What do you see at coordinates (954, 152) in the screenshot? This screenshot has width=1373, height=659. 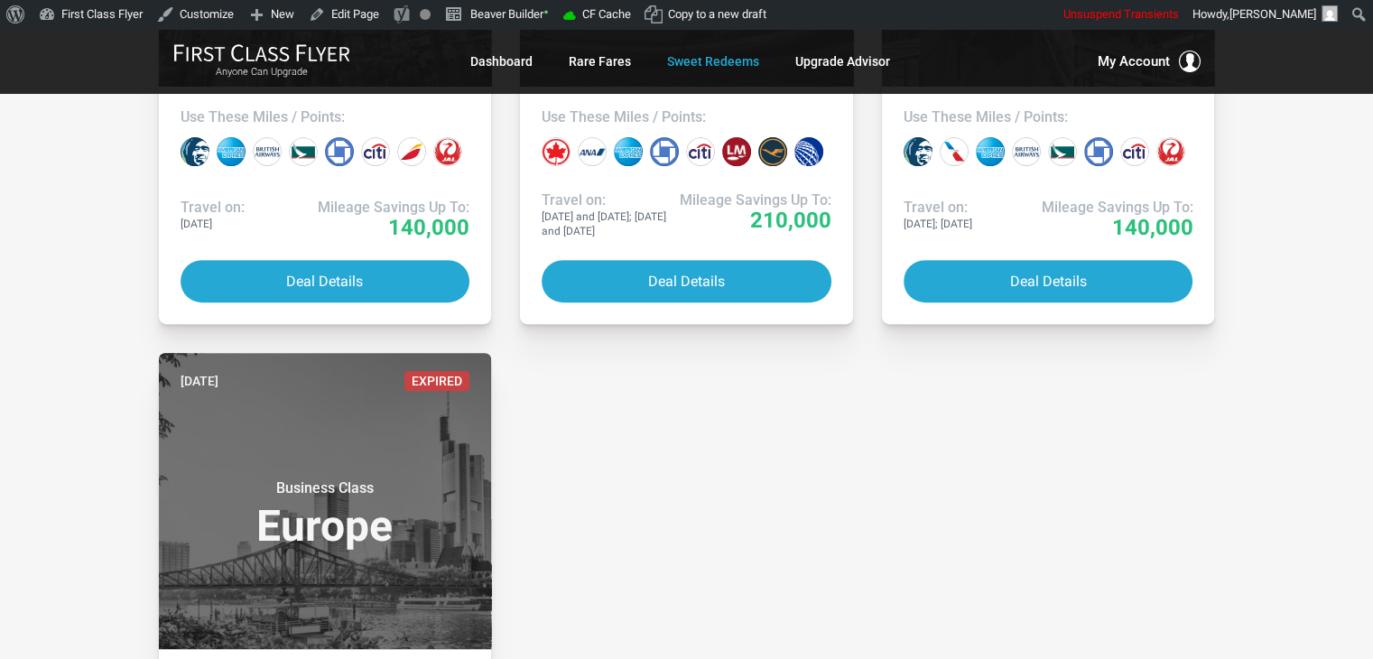 I see `div: American miles` at bounding box center [954, 152].